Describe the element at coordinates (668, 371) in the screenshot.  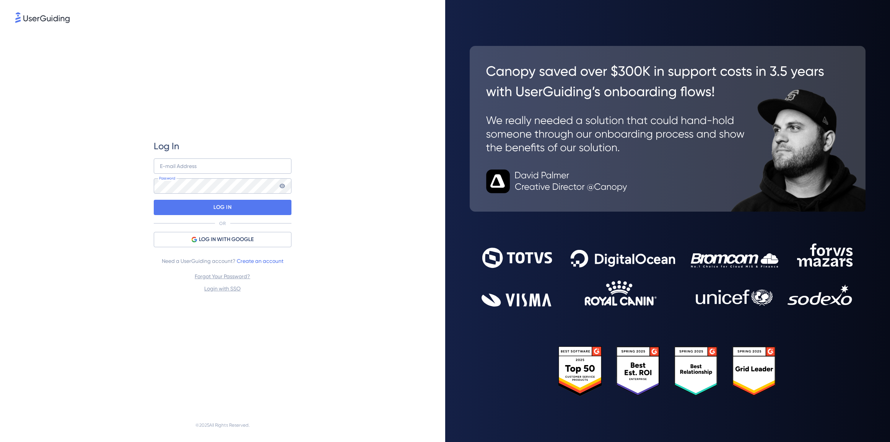
I see `img: 25303e33045975176eb484905ab012ff.svg` at that location.